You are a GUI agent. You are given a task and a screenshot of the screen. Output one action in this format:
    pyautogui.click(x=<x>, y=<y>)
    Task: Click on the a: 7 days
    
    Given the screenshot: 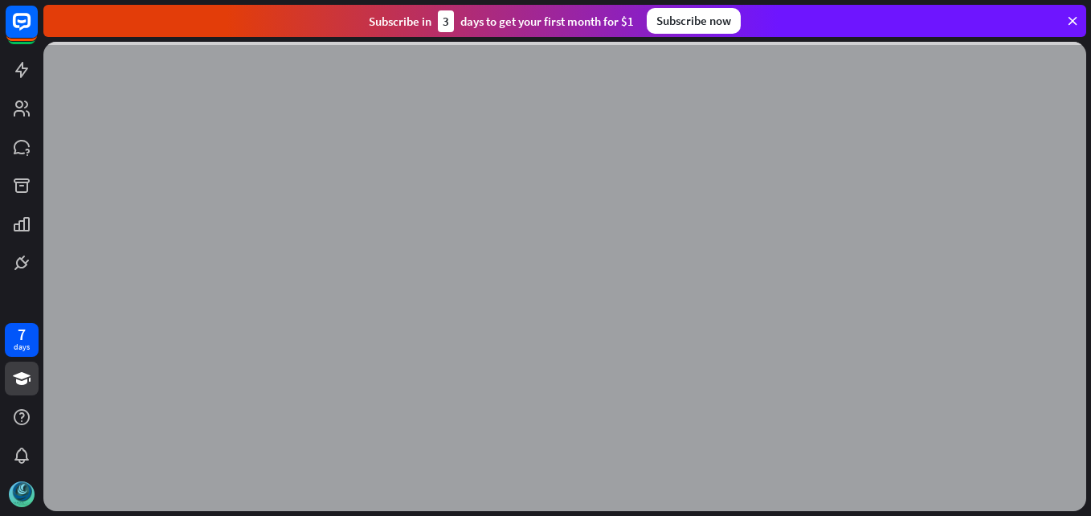 What is the action you would take?
    pyautogui.click(x=22, y=340)
    